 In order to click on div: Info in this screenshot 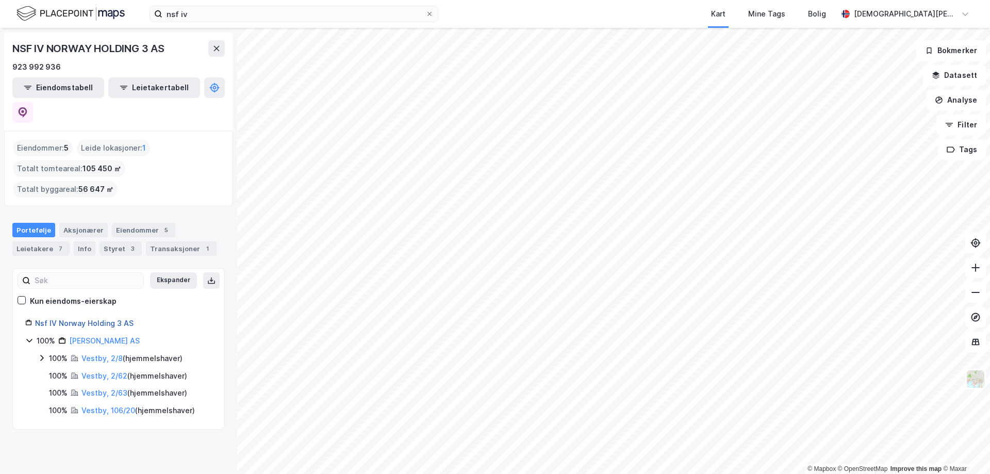, I will do `click(85, 249)`.